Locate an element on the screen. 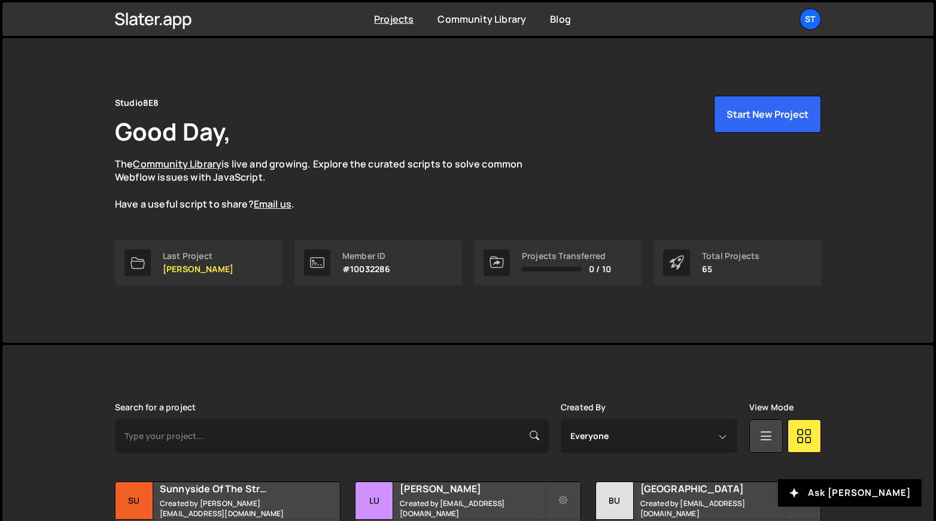 The width and height of the screenshot is (936, 521). div: Member ID is located at coordinates (366, 256).